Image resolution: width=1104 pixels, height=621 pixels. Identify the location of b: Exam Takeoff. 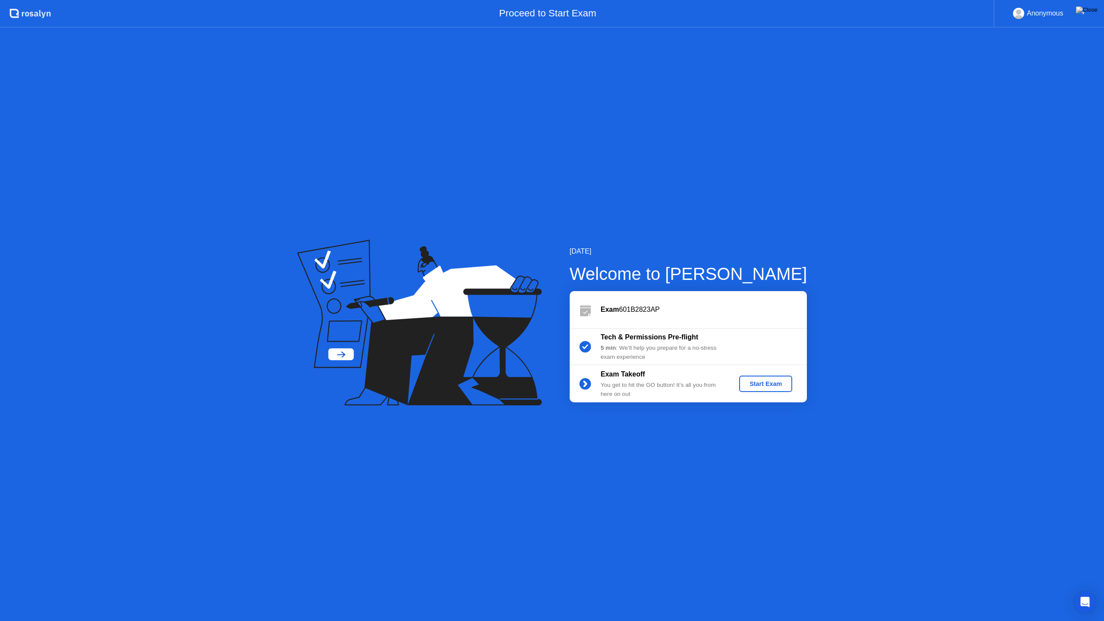
(623, 374).